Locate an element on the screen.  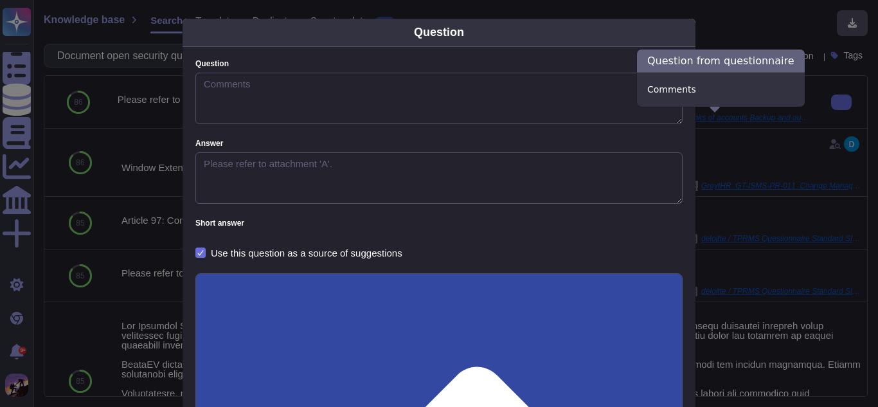
textarea: Comments is located at coordinates (439, 98).